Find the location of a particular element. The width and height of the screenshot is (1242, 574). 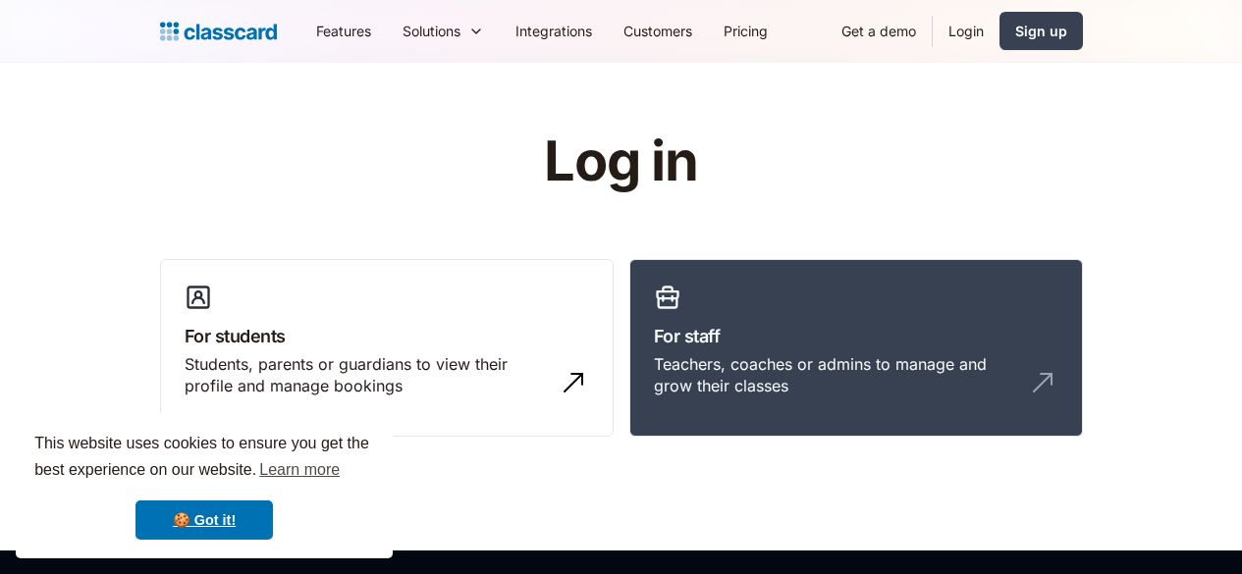

span: This website uses cookies to ensure you get the best experience on our website. is located at coordinates (204, 458).